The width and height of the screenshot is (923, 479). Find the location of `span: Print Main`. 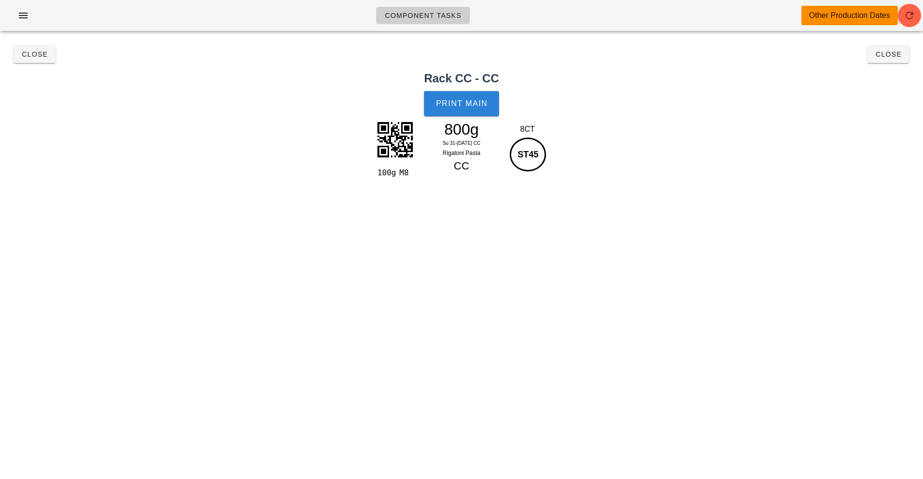

span: Print Main is located at coordinates (462, 104).